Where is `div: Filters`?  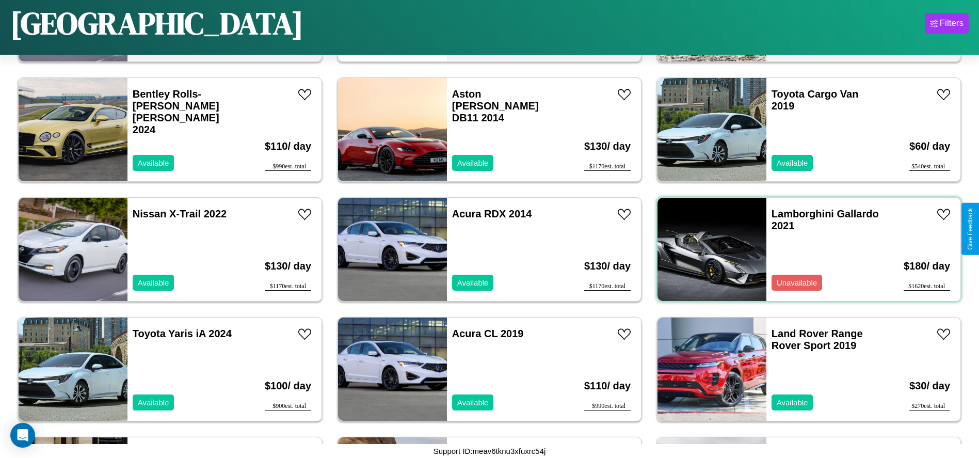 div: Filters is located at coordinates (951, 23).